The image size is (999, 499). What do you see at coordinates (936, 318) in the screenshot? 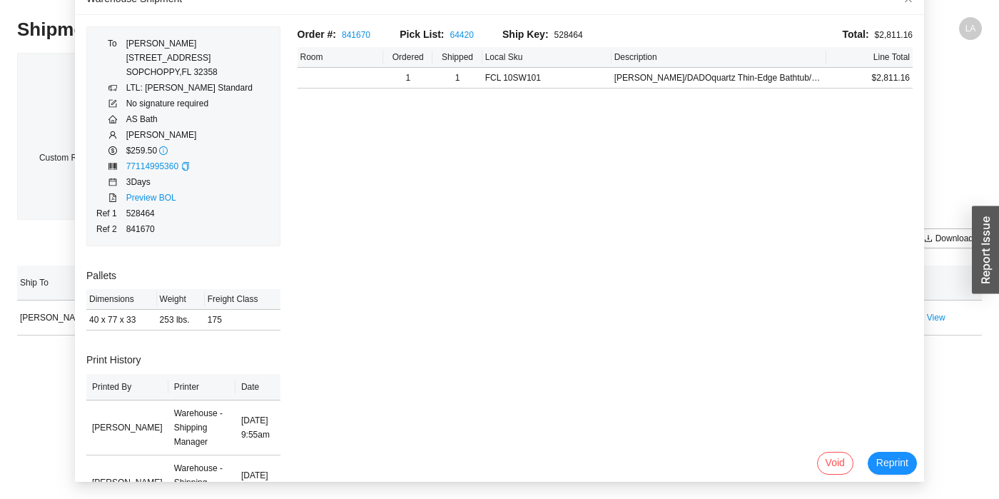
I see `a: View` at bounding box center [936, 318].